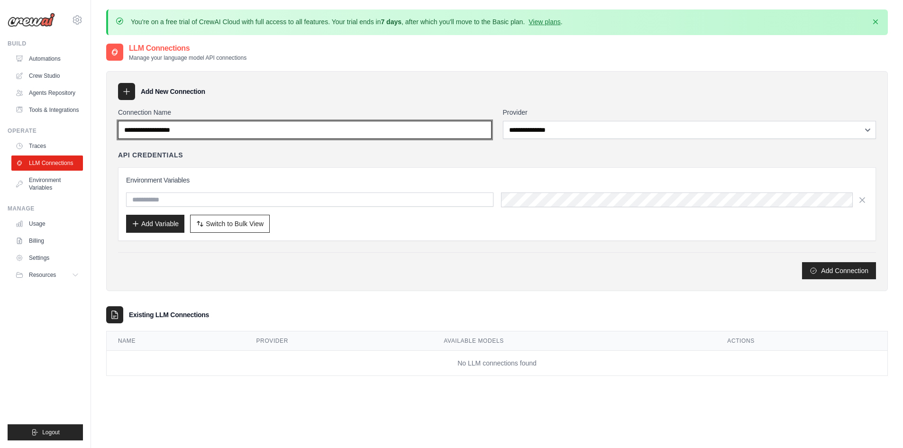 The image size is (903, 448). Describe the element at coordinates (839, 271) in the screenshot. I see `button: Add Connection` at that location.